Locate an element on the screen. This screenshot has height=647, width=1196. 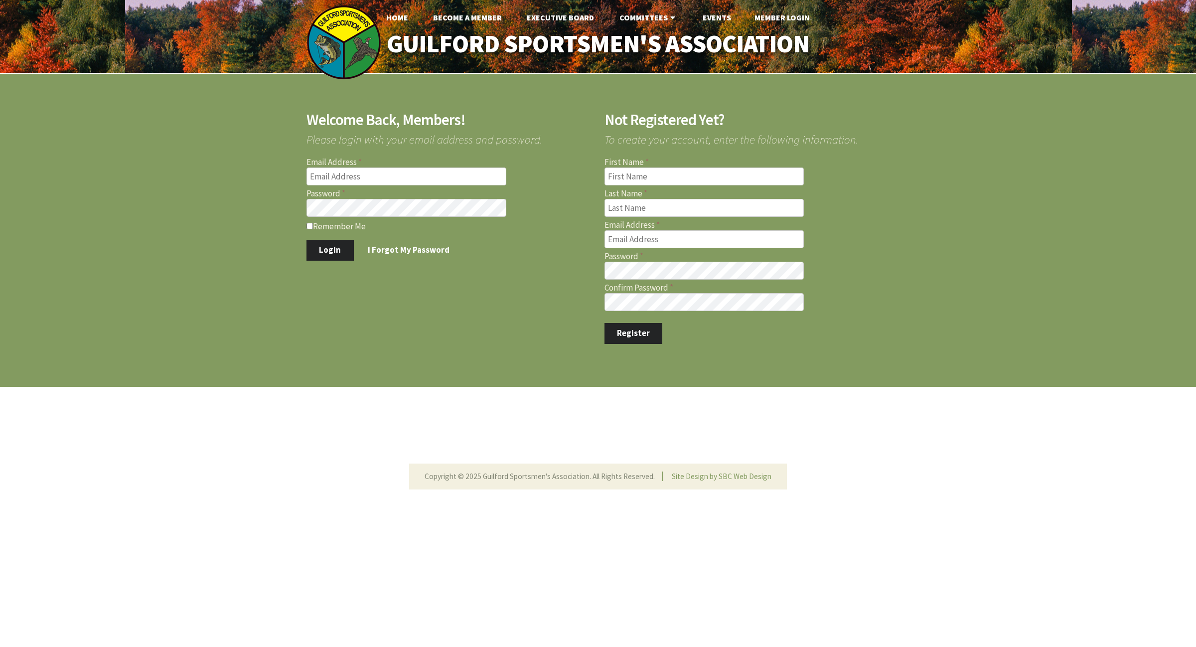
h2: Not Registered Yet? is located at coordinates (747, 120).